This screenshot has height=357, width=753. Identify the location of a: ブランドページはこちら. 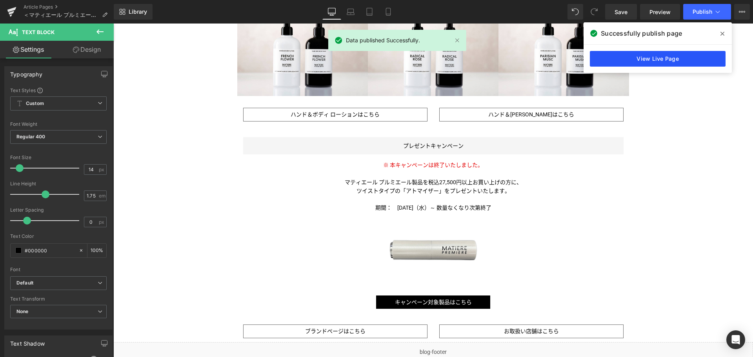
(222, 308).